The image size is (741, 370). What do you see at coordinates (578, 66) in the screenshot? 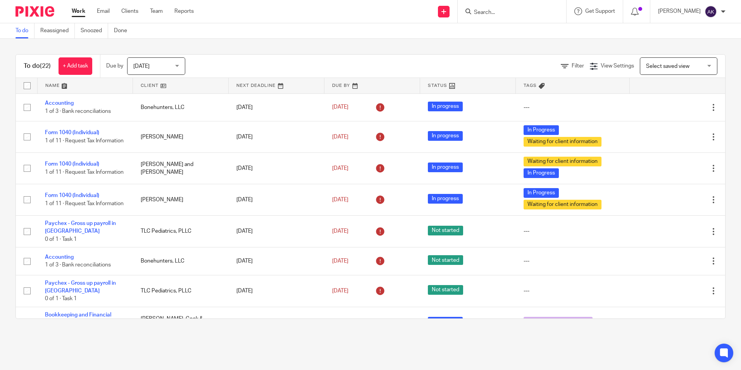
I see `span: Filter` at bounding box center [578, 66].